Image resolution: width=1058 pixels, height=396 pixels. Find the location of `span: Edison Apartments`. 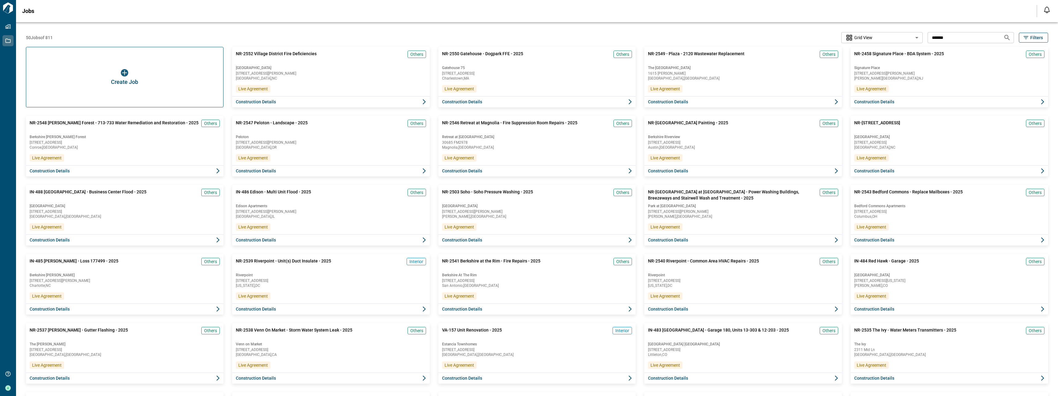

span: Edison Apartments is located at coordinates (331, 206).